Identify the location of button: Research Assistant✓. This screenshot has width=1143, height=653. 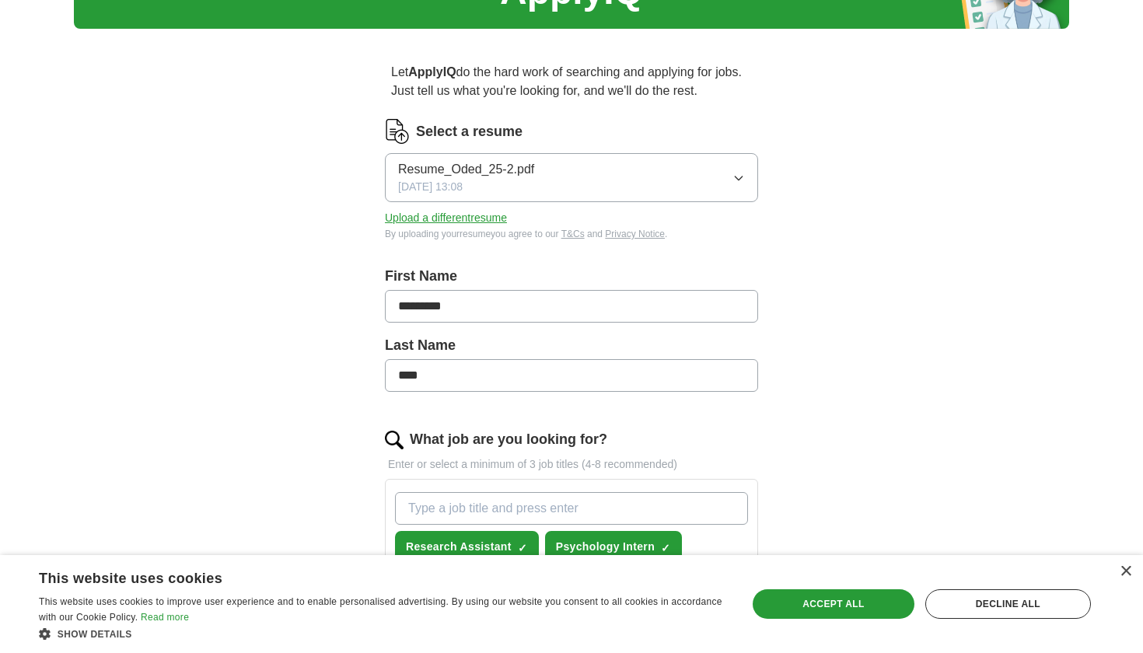
(466, 546).